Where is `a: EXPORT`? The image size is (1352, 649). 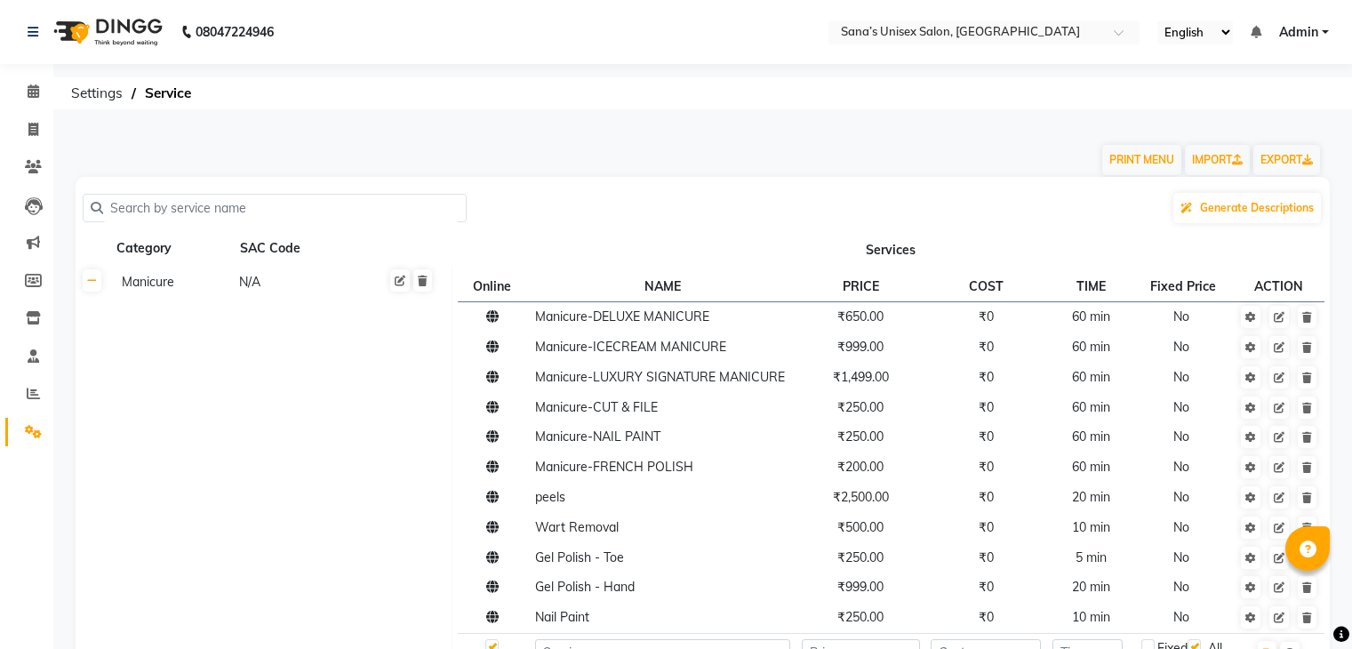
a: EXPORT is located at coordinates (1286, 160).